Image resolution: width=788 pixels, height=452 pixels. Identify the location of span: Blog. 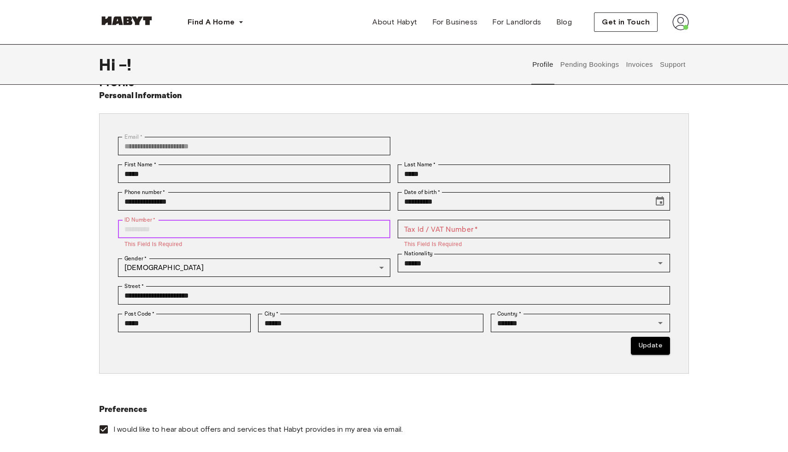
(564, 22).